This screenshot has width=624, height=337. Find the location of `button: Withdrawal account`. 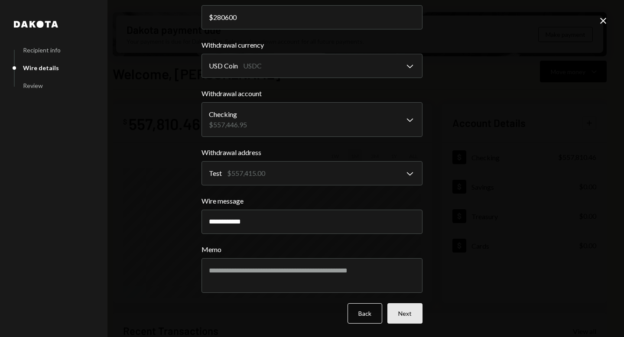

button: Withdrawal account is located at coordinates (312, 120).